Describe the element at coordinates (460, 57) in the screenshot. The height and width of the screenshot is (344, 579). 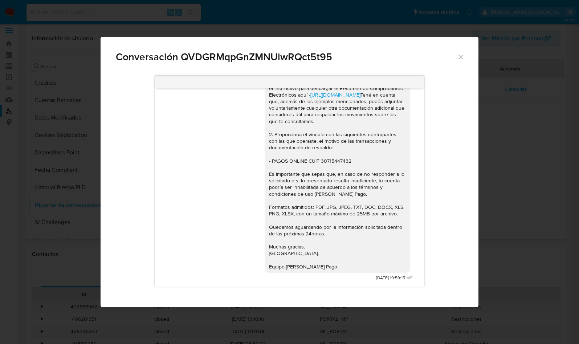
I see `button: Cerrar` at that location.